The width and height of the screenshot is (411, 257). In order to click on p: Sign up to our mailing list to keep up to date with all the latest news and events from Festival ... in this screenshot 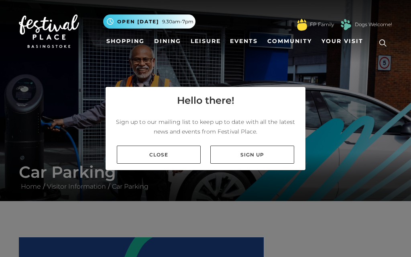, I will do `click(206, 127)`.